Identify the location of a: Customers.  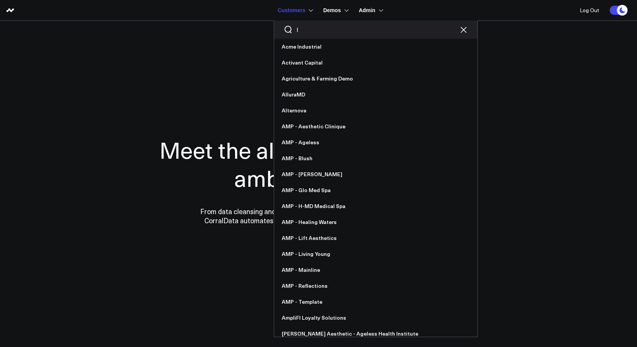
(295, 10).